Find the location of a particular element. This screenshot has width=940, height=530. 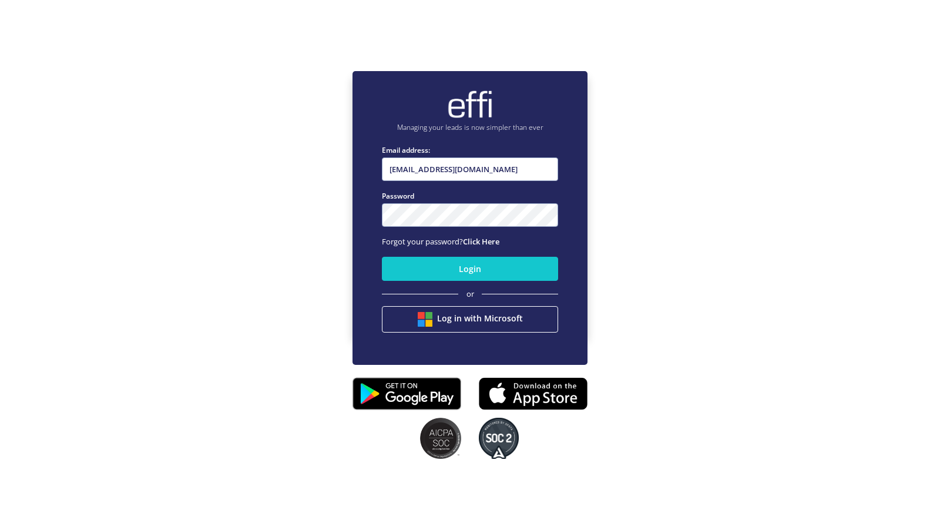

input: Enter email is located at coordinates (470, 169).